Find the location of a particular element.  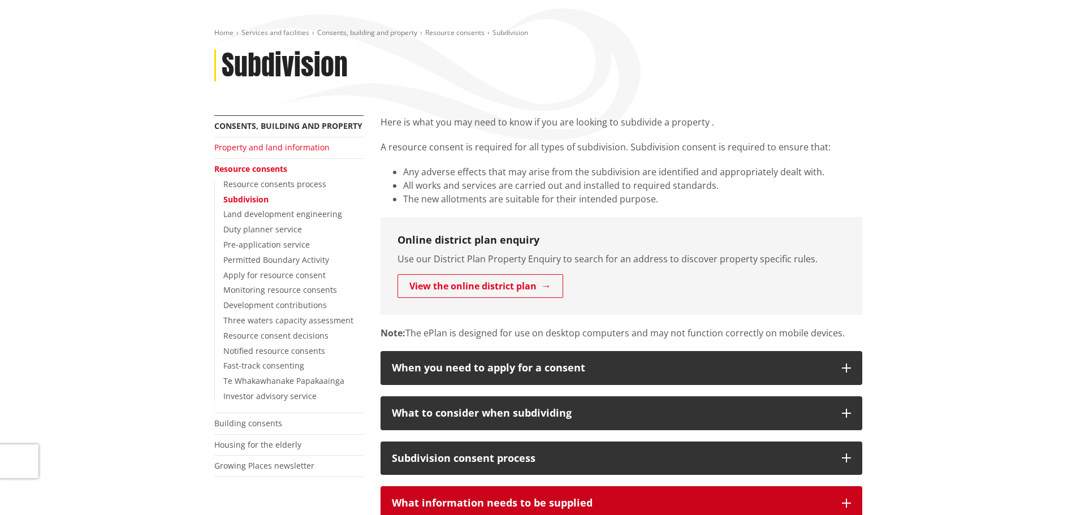

li: The new allotments are suitable for their intended purpose. is located at coordinates (633, 199).